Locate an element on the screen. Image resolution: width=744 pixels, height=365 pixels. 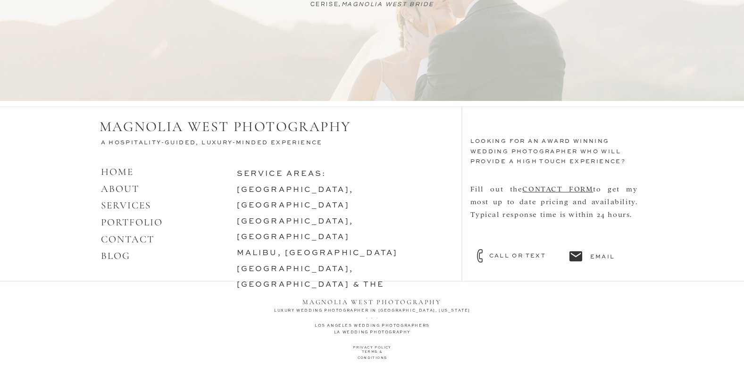
h2: MAGNOLIA WEST PHOTOGRAPHY is located at coordinates (232, 127).